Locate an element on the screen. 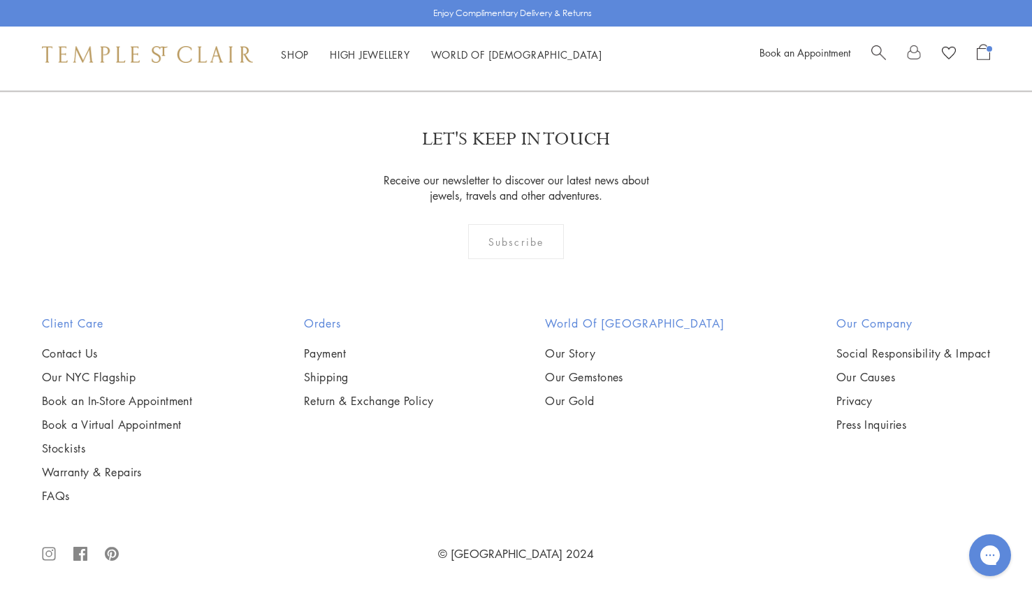 The image size is (1032, 595). a: Press Inquiries is located at coordinates (913, 425).